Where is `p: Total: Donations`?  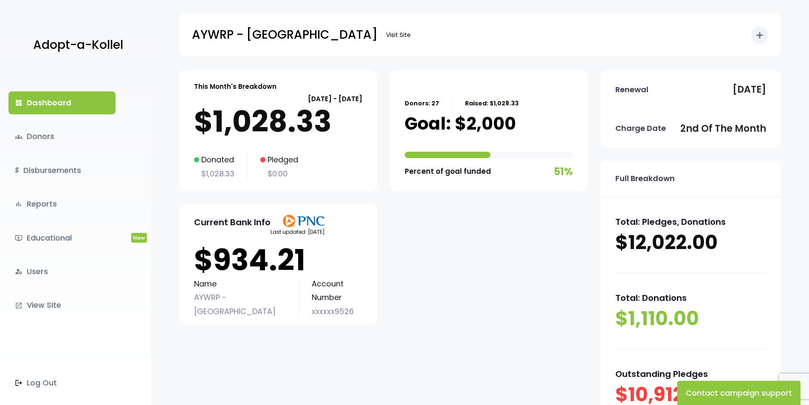 p: Total: Donations is located at coordinates (690, 298).